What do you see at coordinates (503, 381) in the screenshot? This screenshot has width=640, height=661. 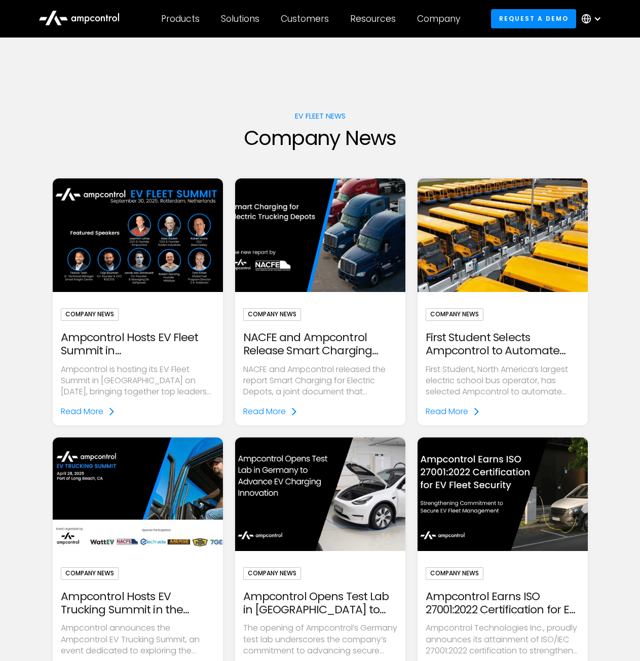 I see `p: First Student, North America’s largest electric school bus operator, has selected Ampcontrol to a...` at bounding box center [503, 381].